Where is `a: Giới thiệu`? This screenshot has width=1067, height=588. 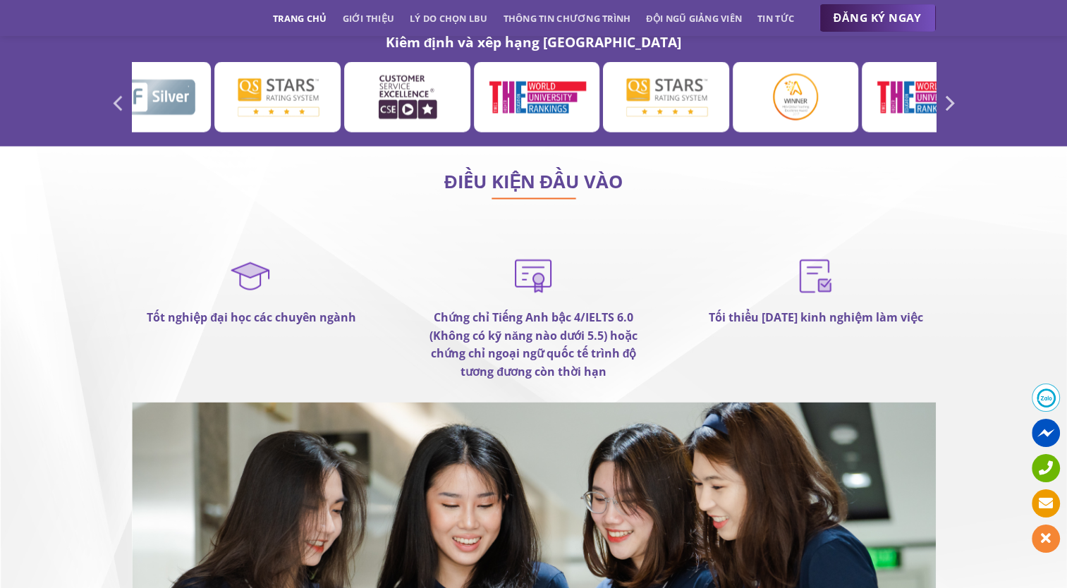 a: Giới thiệu is located at coordinates (368, 18).